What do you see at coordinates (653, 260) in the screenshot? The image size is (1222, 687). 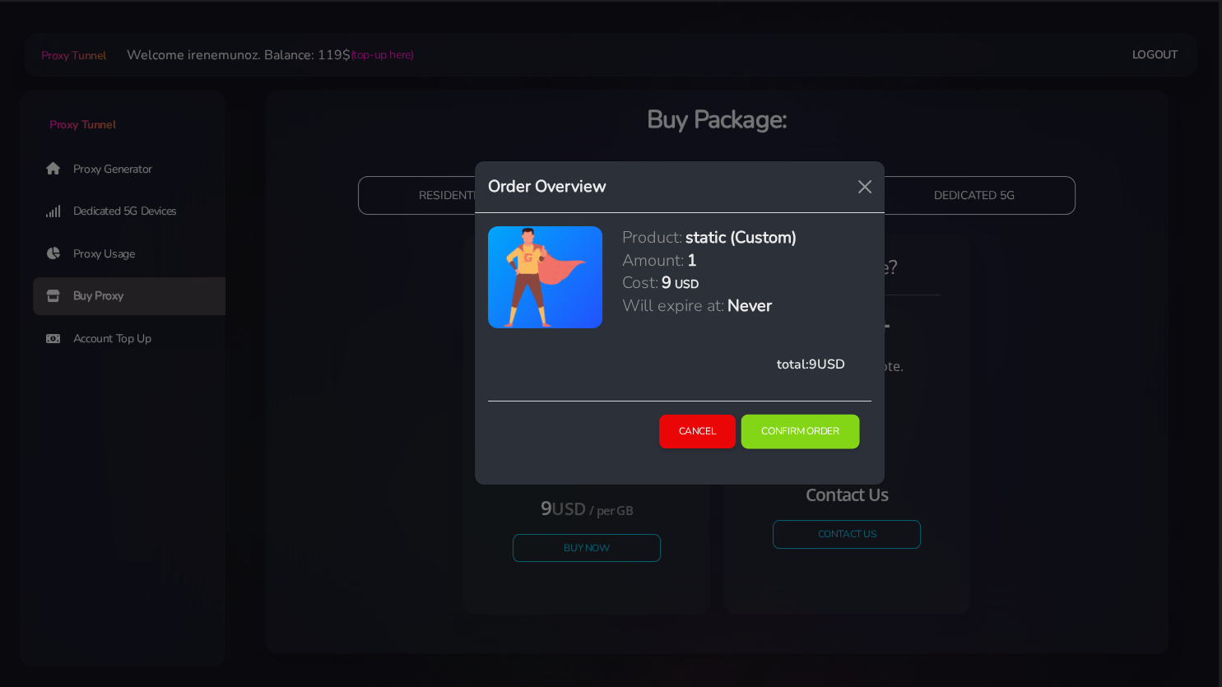 I see `h5: Amount:` at bounding box center [653, 260].